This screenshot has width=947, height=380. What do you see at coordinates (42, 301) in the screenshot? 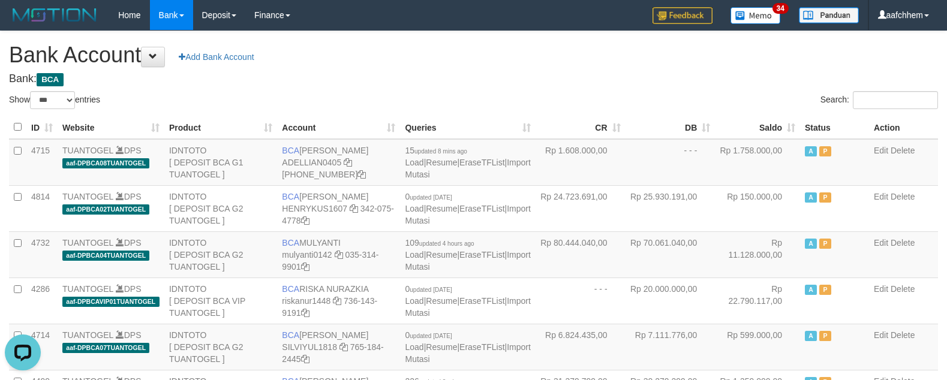
I see `td: 4286` at bounding box center [42, 301].